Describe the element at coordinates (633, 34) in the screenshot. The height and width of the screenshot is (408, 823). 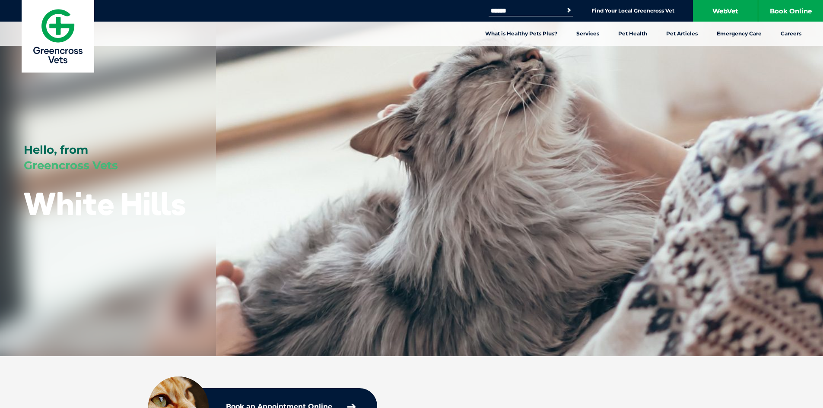
I see `a: Pet Health` at that location.